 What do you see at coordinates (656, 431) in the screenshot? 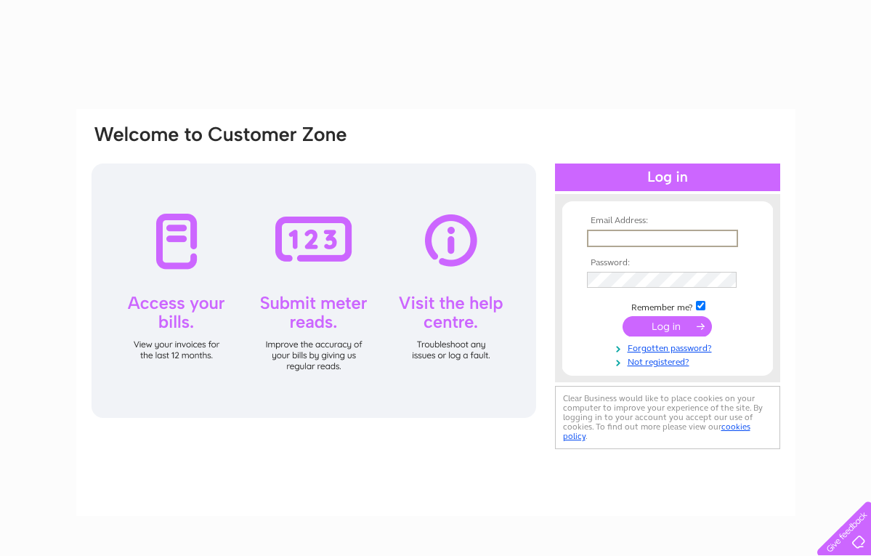
I see `a: cookies policy` at bounding box center [656, 431].